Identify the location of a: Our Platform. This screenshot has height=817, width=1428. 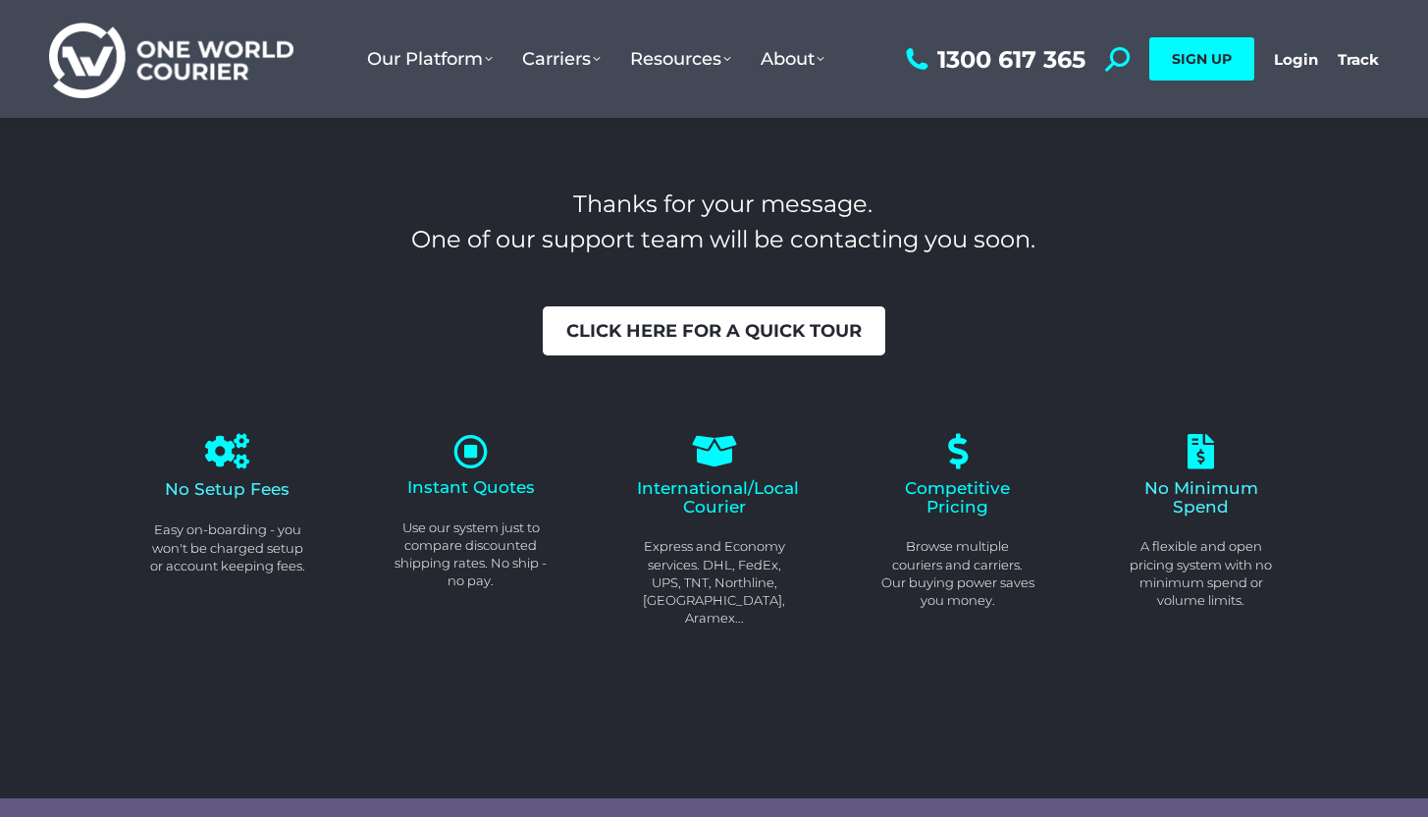
(430, 59).